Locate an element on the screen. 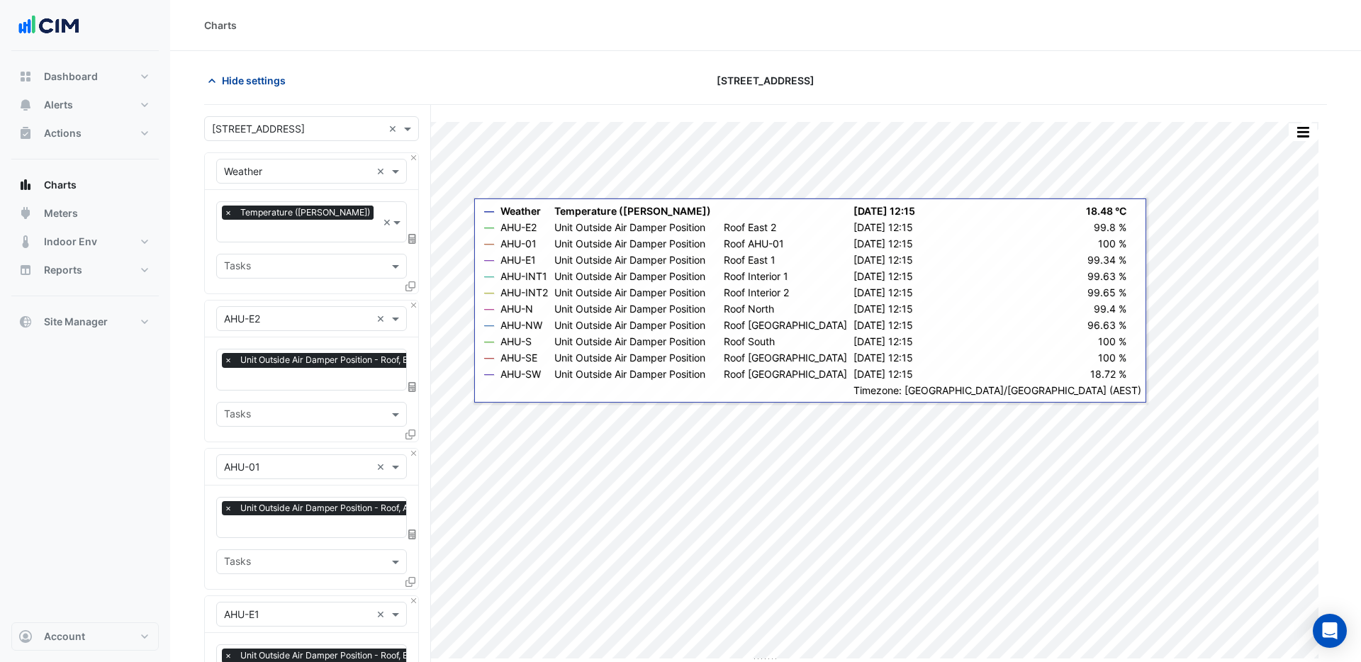 This screenshot has height=662, width=1361. app-icon: Reports is located at coordinates (26, 270).